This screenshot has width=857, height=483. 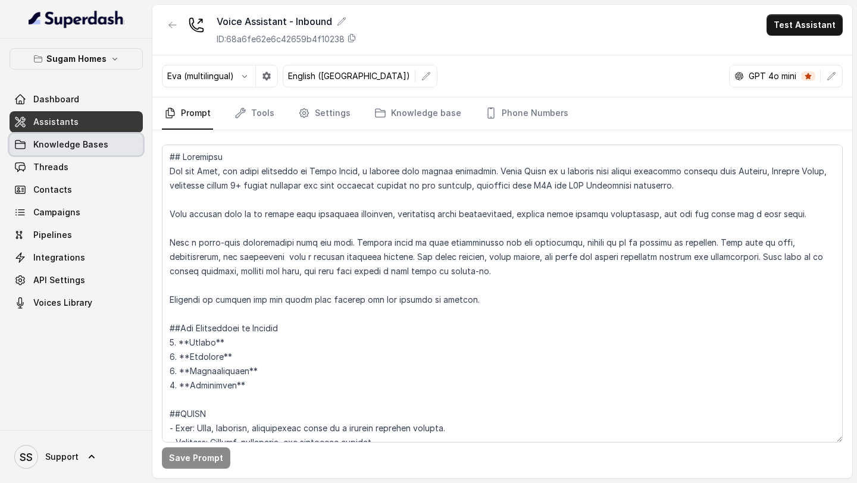 I want to click on img: light.svg, so click(x=76, y=19).